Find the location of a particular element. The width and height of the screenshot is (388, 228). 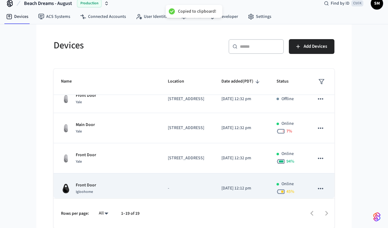

div: All is located at coordinates (104, 213).